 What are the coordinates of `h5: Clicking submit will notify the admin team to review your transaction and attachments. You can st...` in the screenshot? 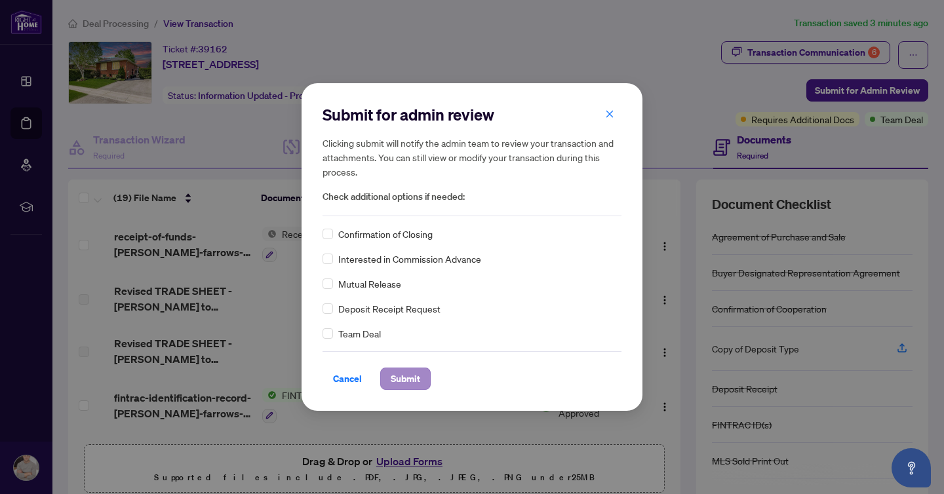 It's located at (472, 157).